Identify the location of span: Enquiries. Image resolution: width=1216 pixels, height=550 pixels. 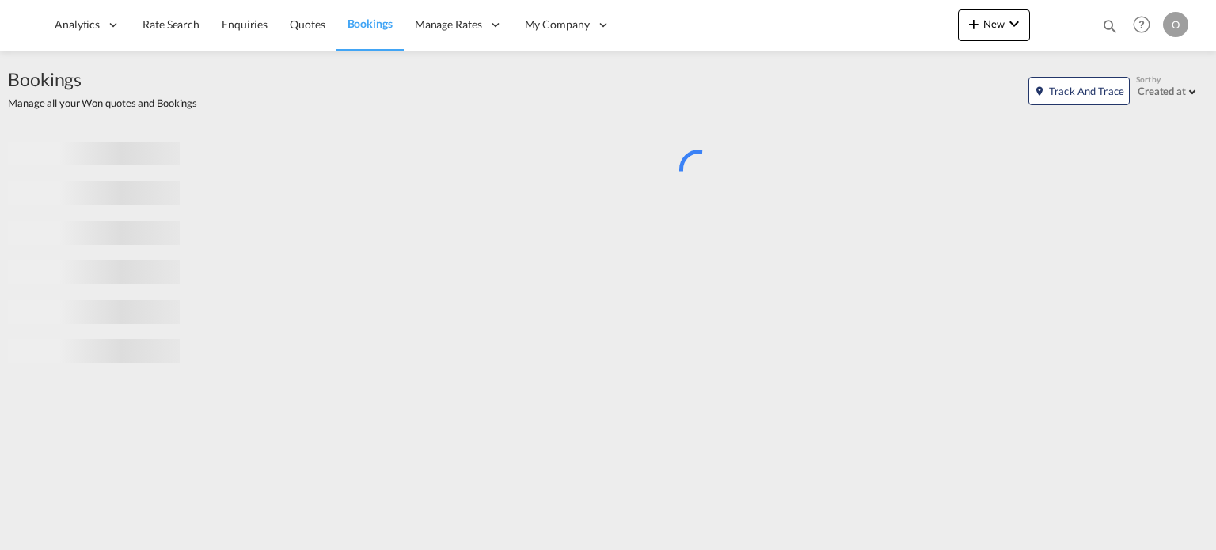
(245, 24).